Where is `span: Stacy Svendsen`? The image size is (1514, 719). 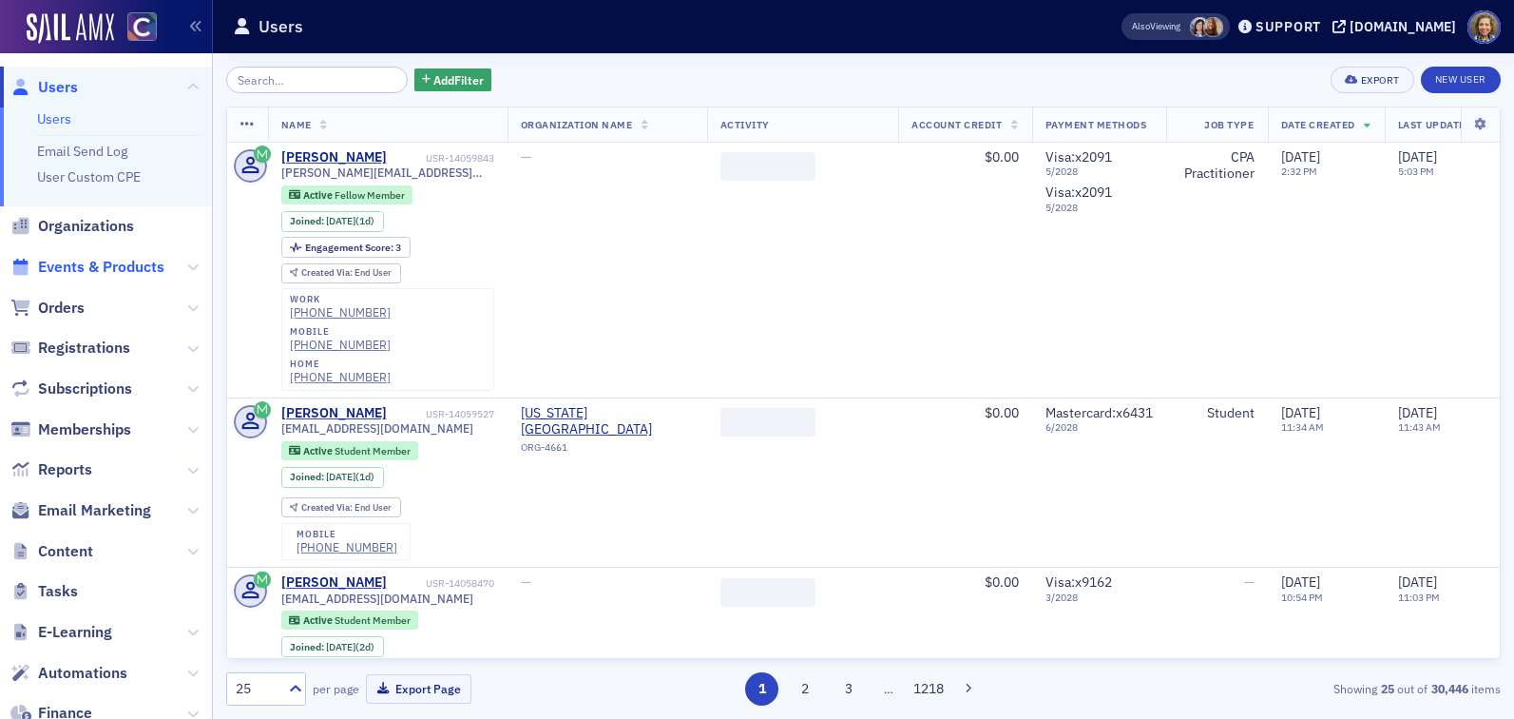
span: Stacy Svendsen is located at coordinates (1200, 27).